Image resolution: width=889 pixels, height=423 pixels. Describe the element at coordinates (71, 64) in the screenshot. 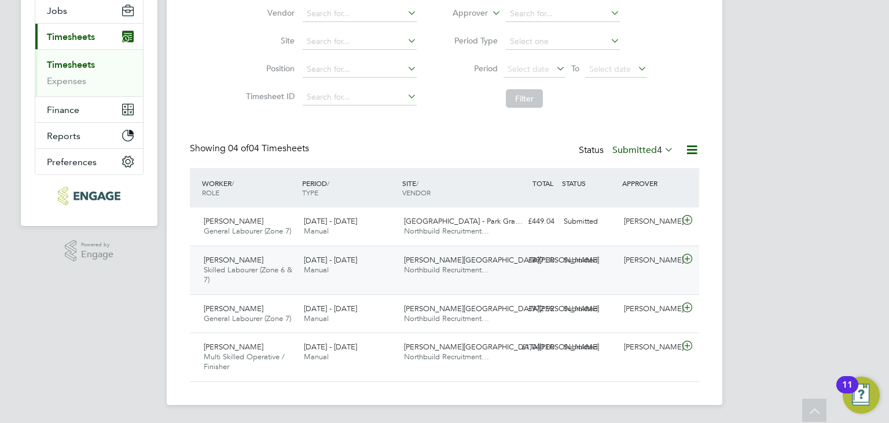

I see `a: Timesheets` at that location.